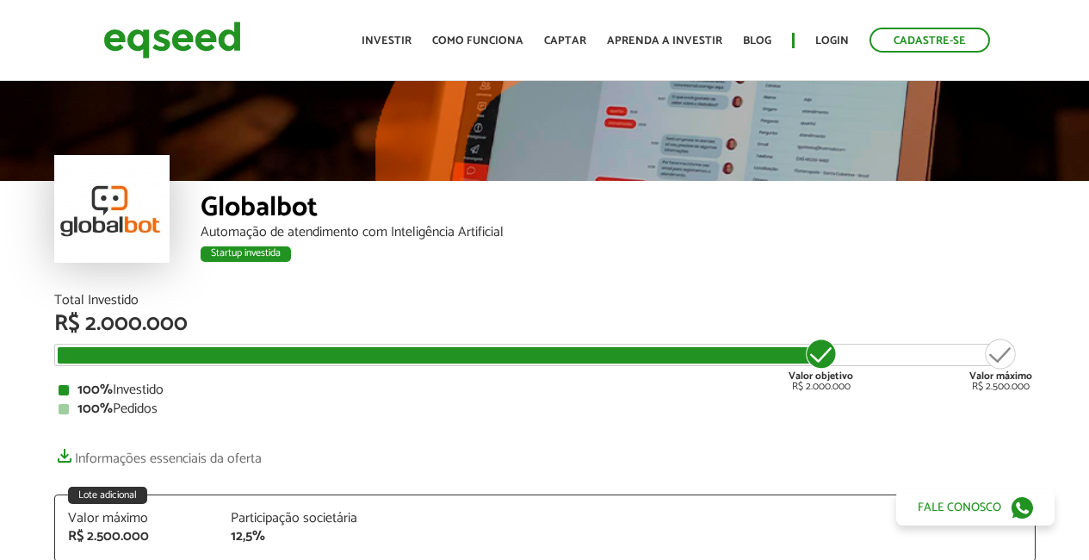  What do you see at coordinates (545, 300) in the screenshot?
I see `div: Total Investido` at bounding box center [545, 300].